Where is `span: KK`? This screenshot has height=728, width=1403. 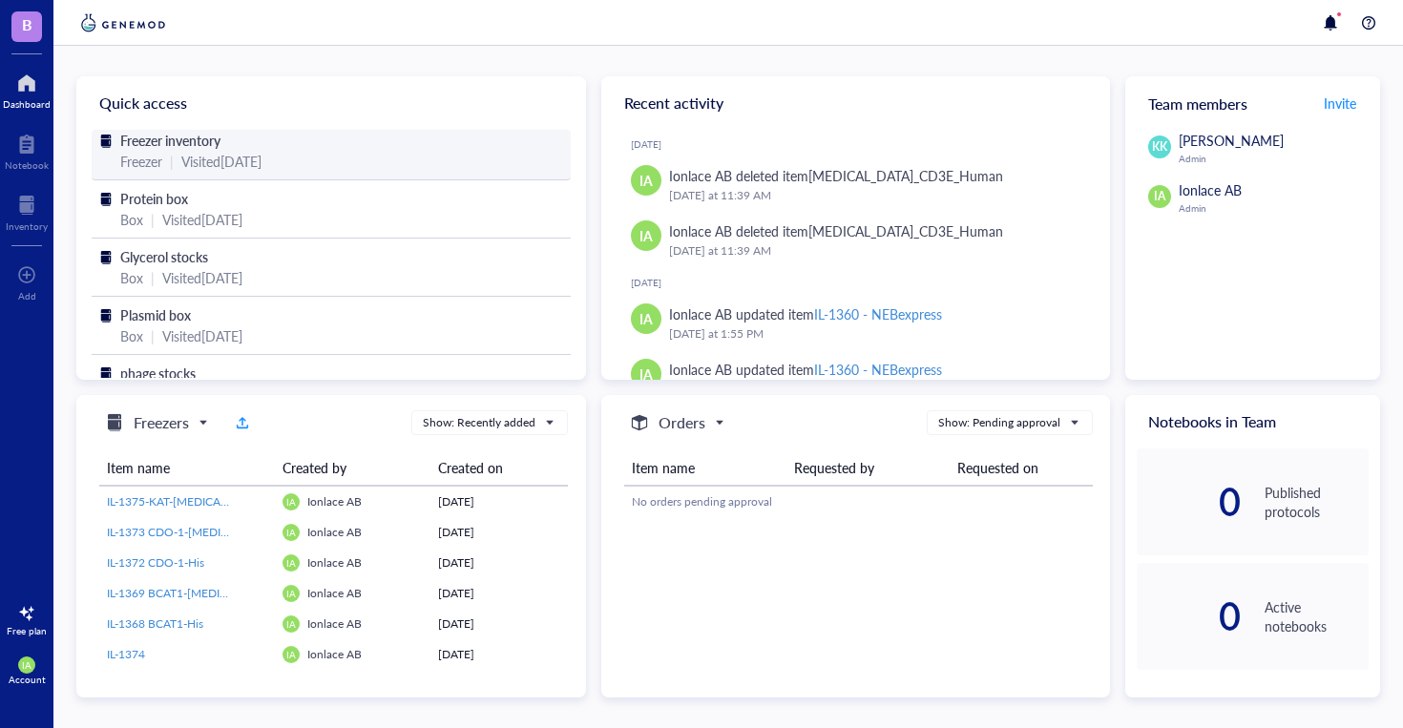 span: KK is located at coordinates (1160, 147).